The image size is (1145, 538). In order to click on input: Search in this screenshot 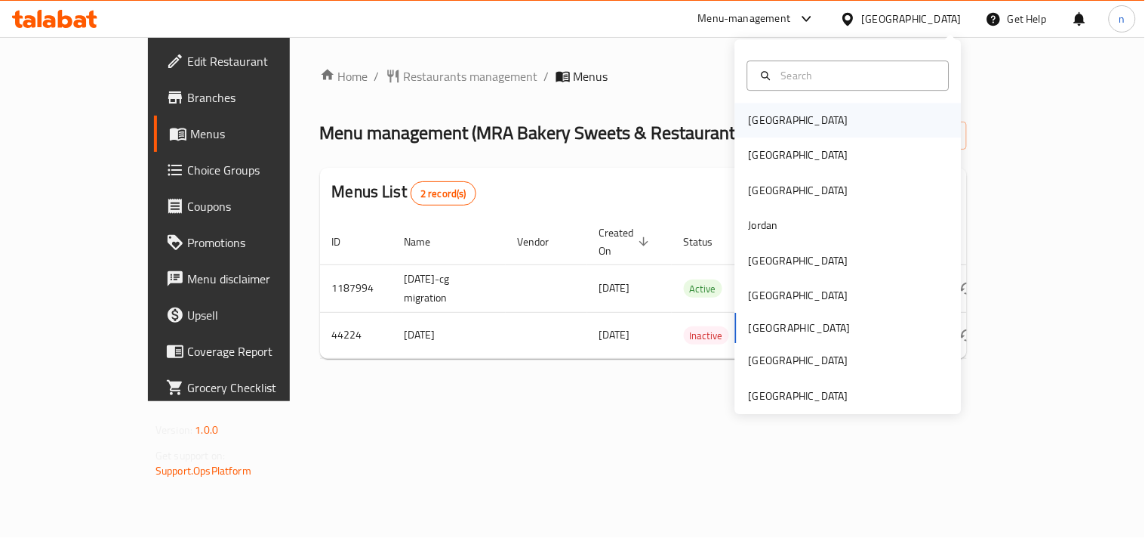, I will do `click(858, 75)`.